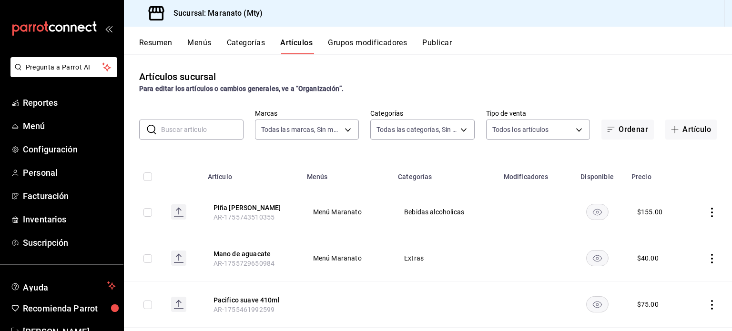 Image resolution: width=732 pixels, height=331 pixels. Describe the element at coordinates (648, 258) in the screenshot. I see `div: $ 40.00` at that location.